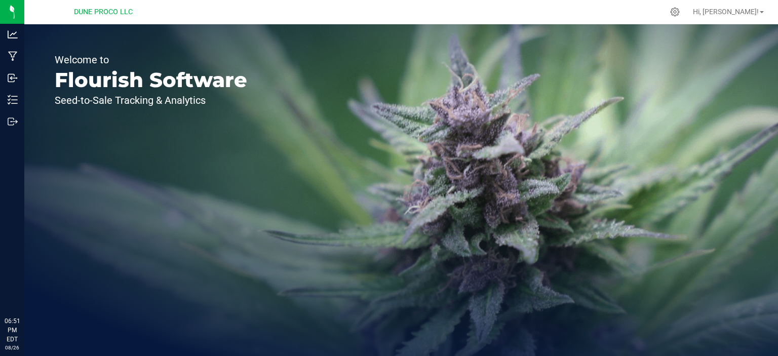 The image size is (778, 356). What do you see at coordinates (151, 60) in the screenshot?
I see `p: Welcome to` at bounding box center [151, 60].